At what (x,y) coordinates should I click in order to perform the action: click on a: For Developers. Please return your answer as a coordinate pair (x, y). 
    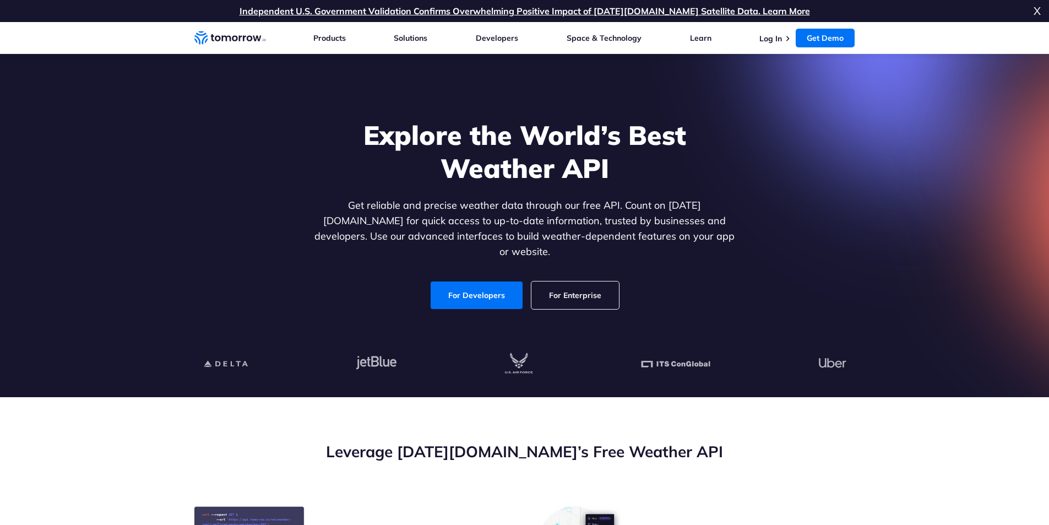
    Looking at the image, I should click on (476, 295).